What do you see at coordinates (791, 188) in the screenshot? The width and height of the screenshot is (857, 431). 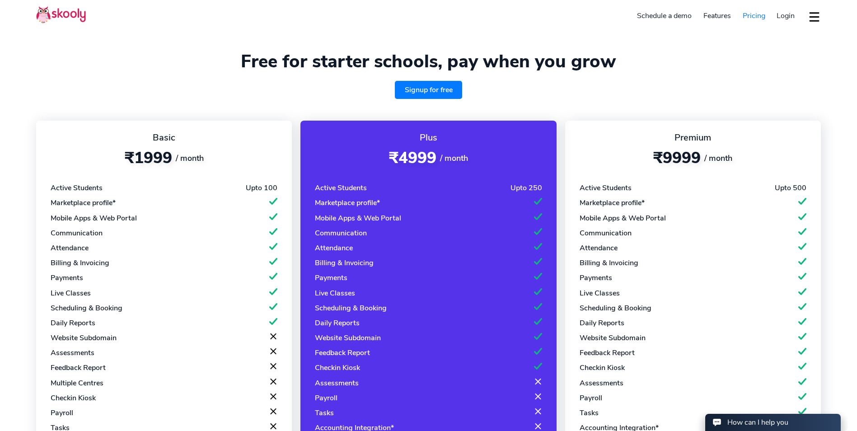 I see `div: Upto 500` at bounding box center [791, 188].